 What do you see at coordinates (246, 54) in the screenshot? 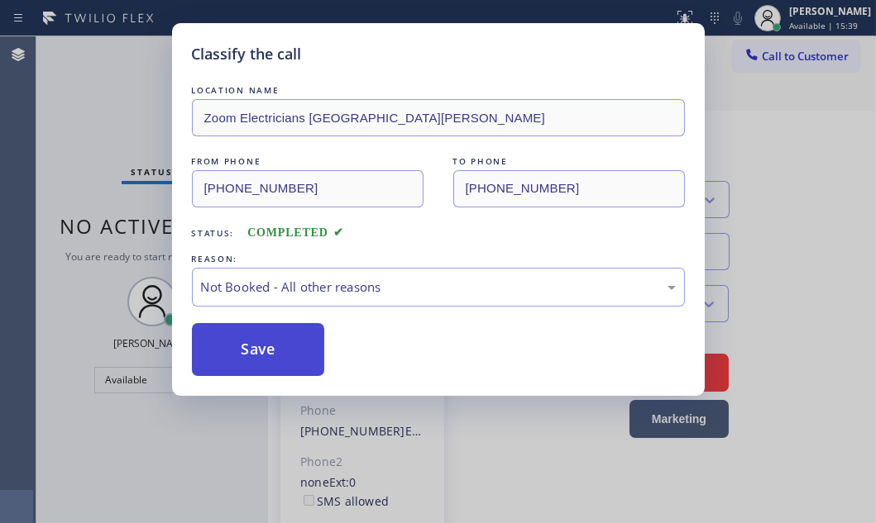
I see `h5: Classify the call` at bounding box center [246, 54].